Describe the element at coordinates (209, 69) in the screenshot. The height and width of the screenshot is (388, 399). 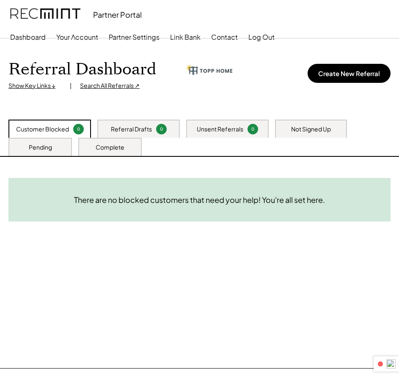
I see `img: cropped-topp-home-logo.png` at that location.